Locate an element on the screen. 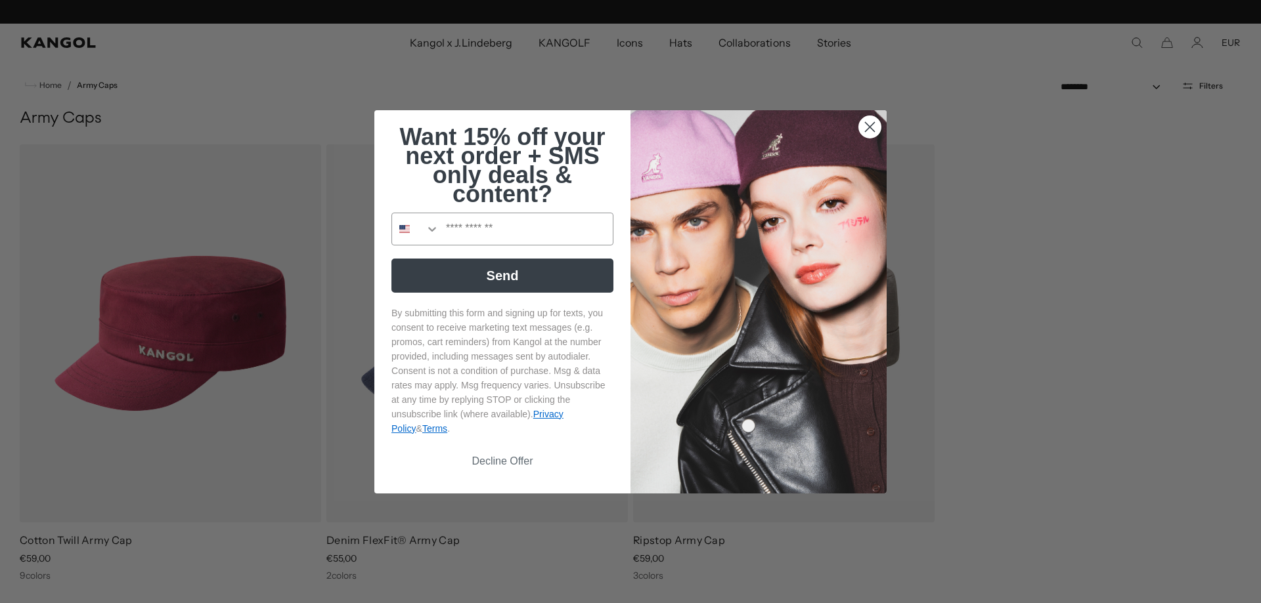 This screenshot has height=603, width=1261. img: United States is located at coordinates (404, 229).